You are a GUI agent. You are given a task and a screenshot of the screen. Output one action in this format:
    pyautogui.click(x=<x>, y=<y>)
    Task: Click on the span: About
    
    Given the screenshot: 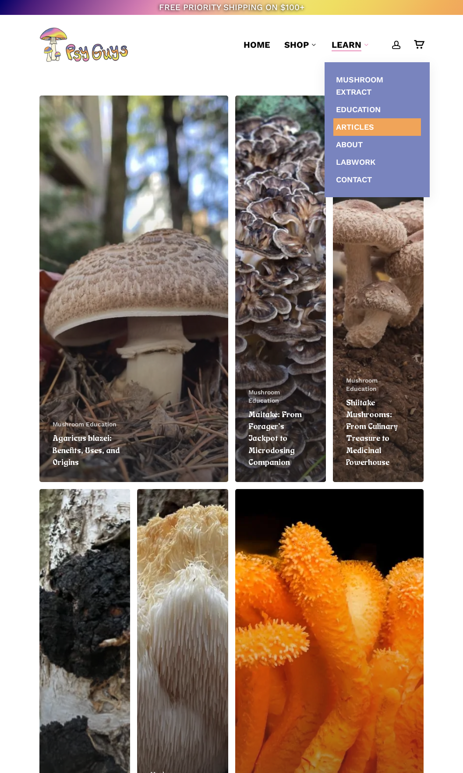 What is the action you would take?
    pyautogui.click(x=349, y=144)
    